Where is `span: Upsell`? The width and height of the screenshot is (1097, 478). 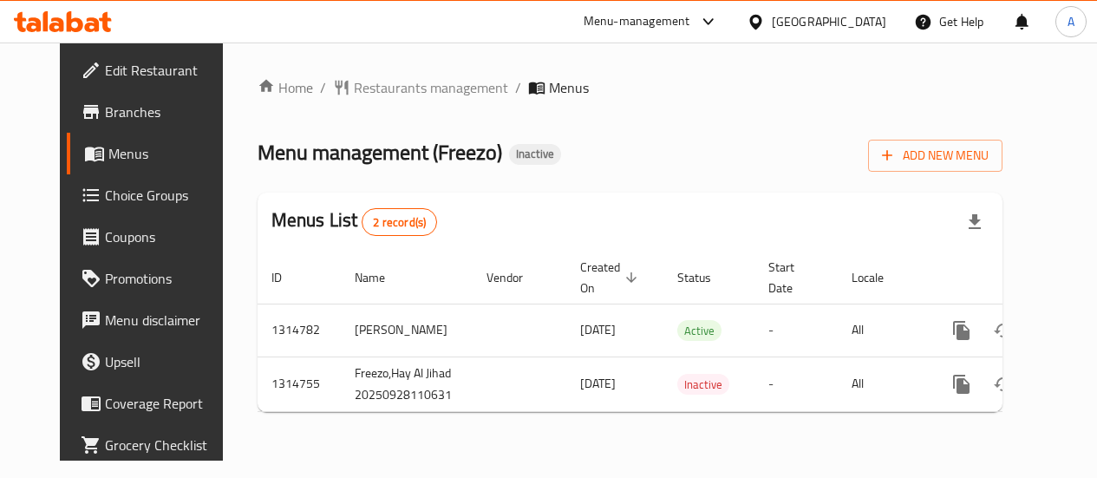 span: Upsell is located at coordinates (166, 362).